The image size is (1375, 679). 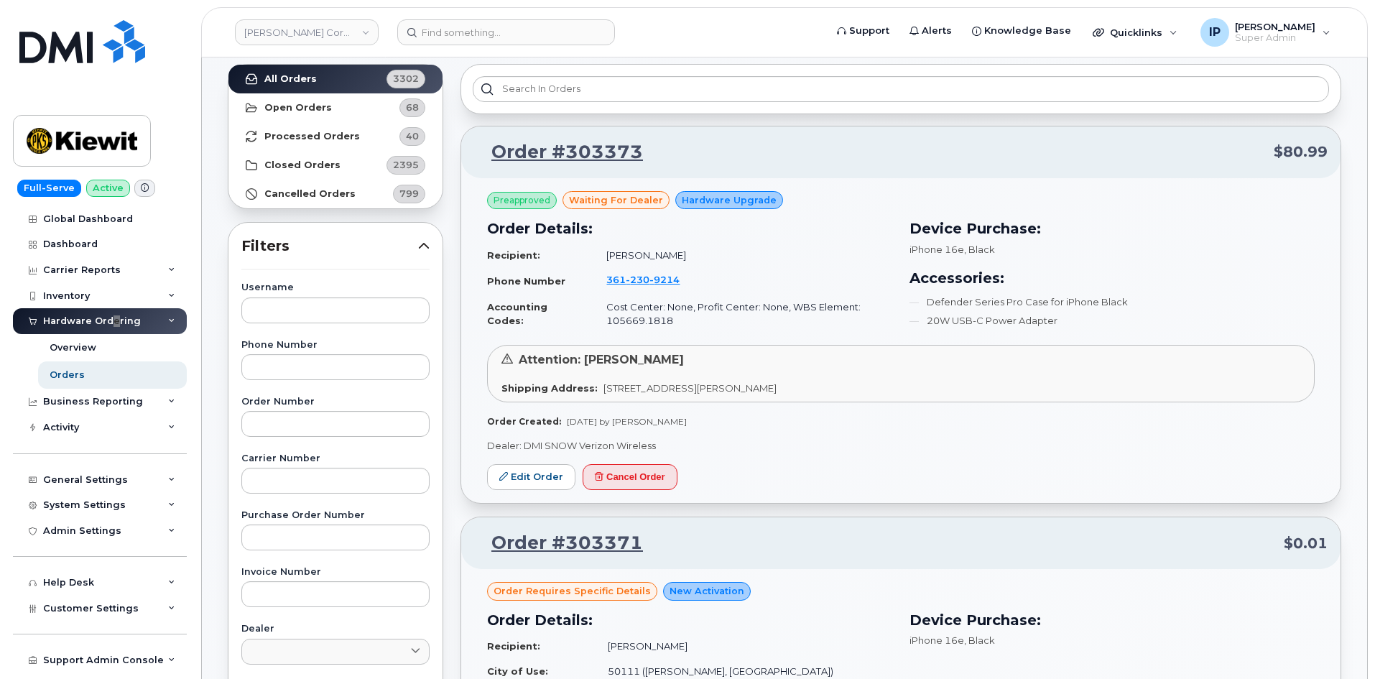 I want to click on strong: Order Created:, so click(x=524, y=421).